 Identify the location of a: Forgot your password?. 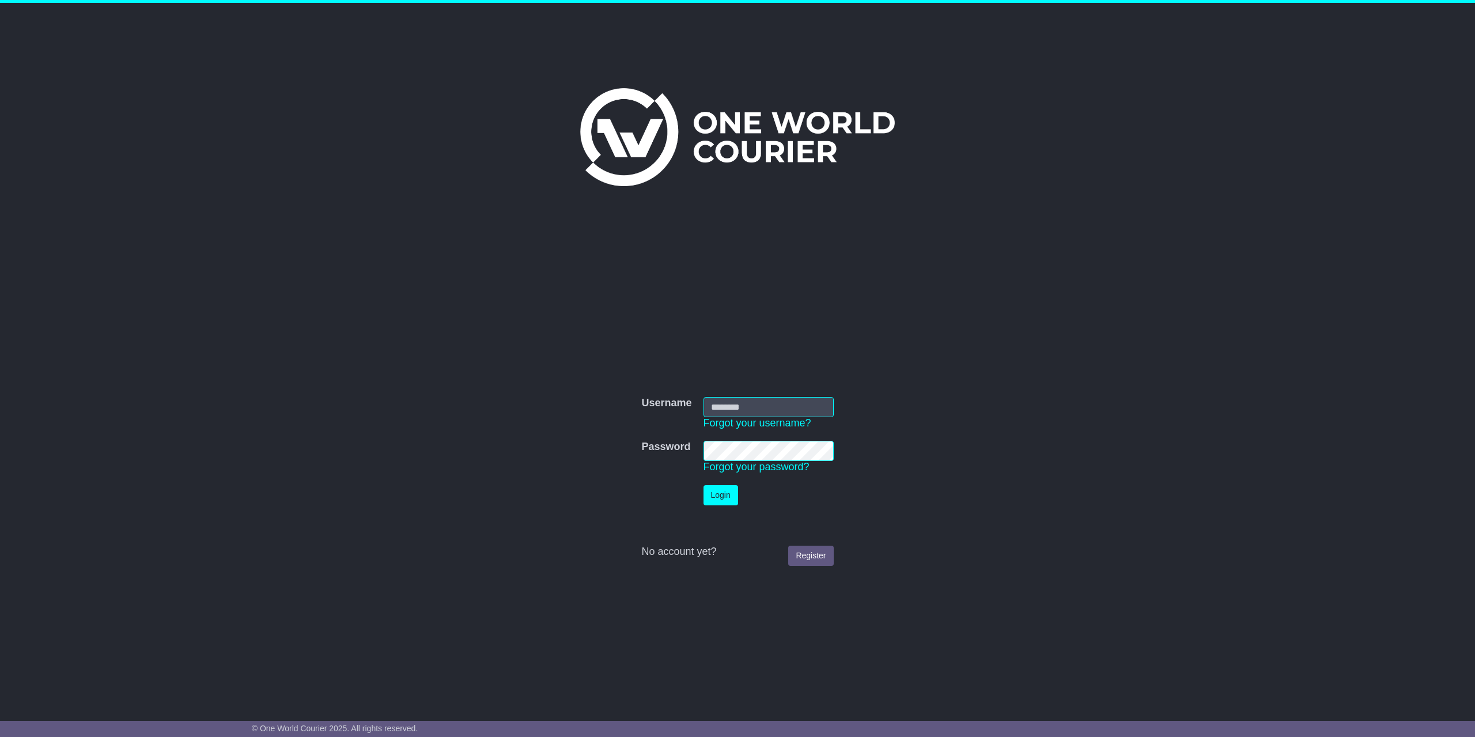
(756, 467).